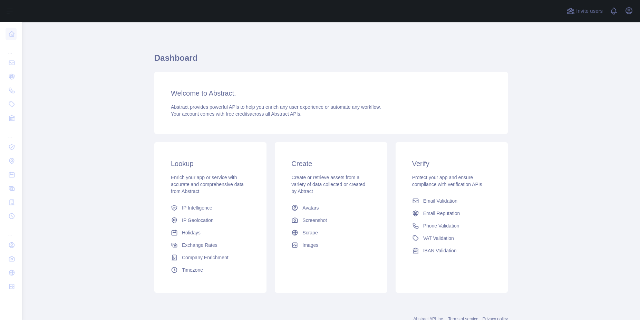  I want to click on a: Company Enrichment, so click(210, 258).